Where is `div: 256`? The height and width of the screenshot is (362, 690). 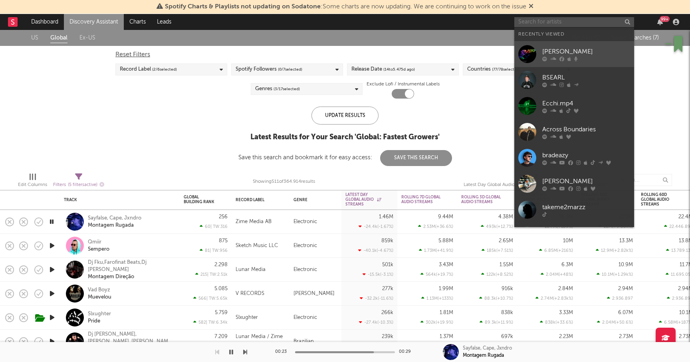 div: 256 is located at coordinates (223, 217).